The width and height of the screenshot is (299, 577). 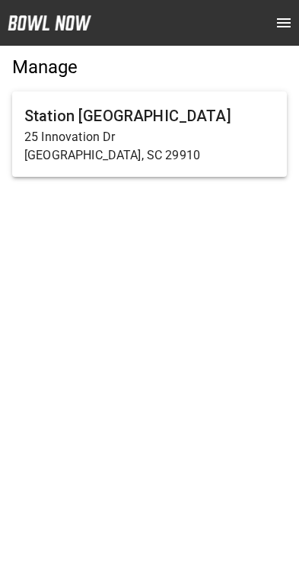 What do you see at coordinates (149, 137) in the screenshot?
I see `p: 25 Innovation Dr` at bounding box center [149, 137].